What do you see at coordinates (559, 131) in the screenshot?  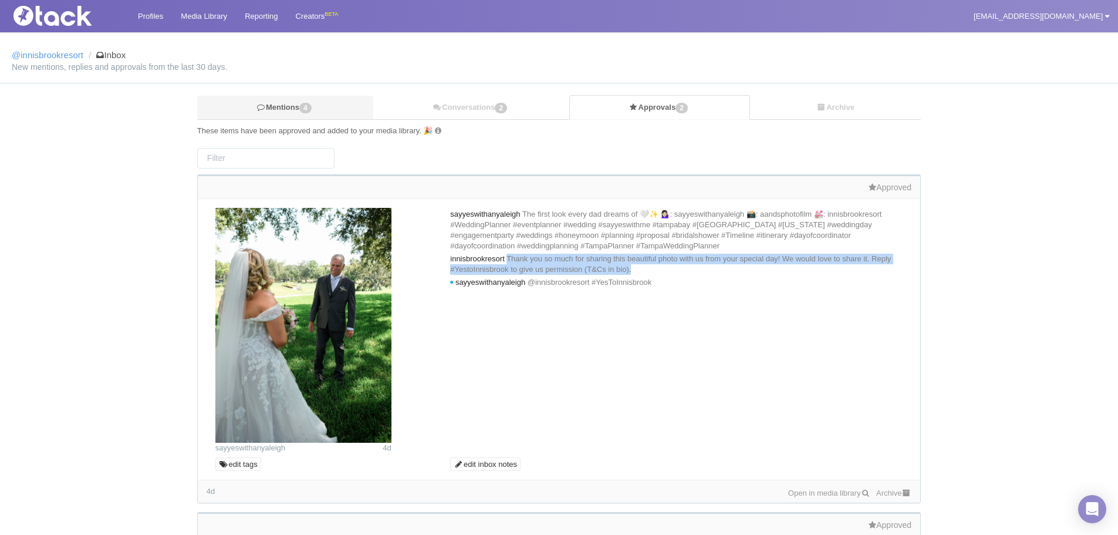 I see `div: These items have been approved and added to your media library. 🎉` at bounding box center [559, 131].